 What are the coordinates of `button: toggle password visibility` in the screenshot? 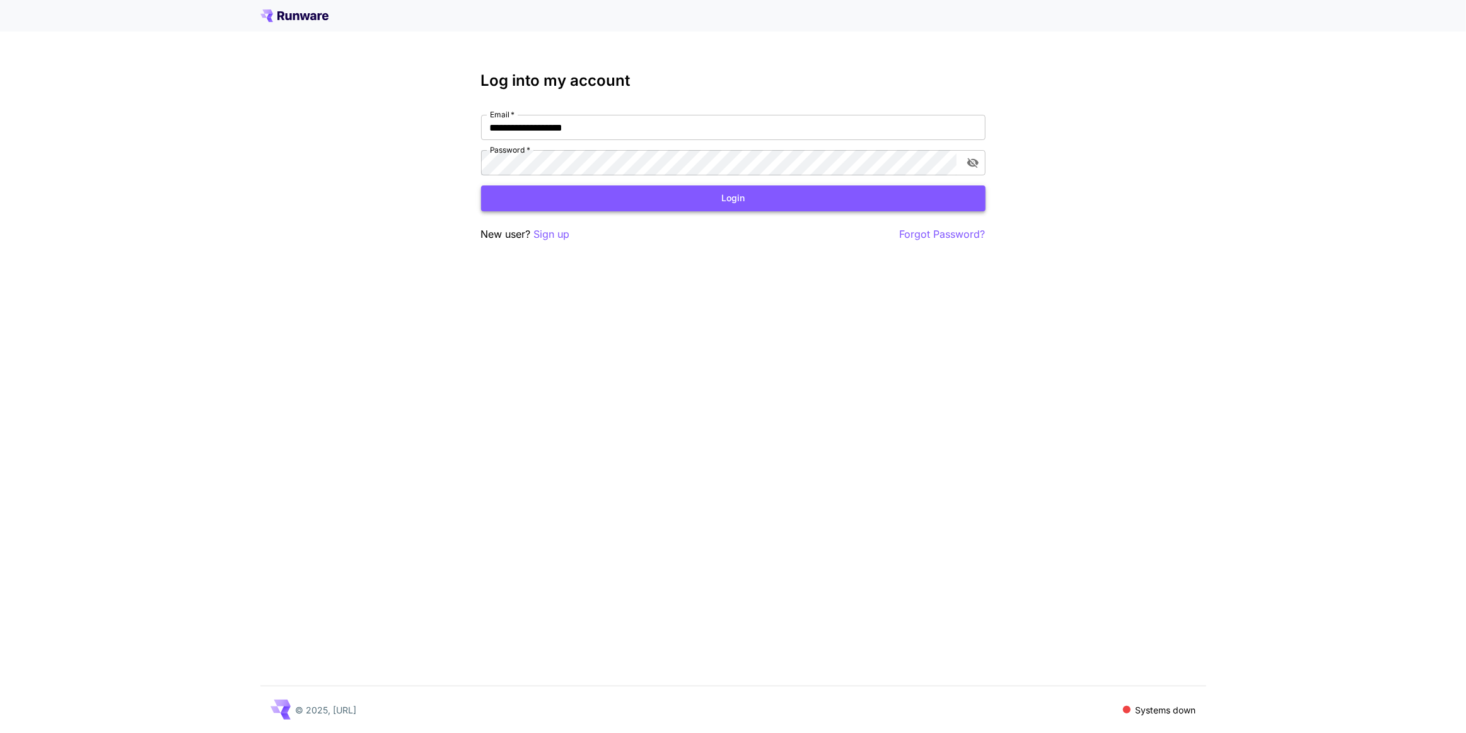 It's located at (973, 163).